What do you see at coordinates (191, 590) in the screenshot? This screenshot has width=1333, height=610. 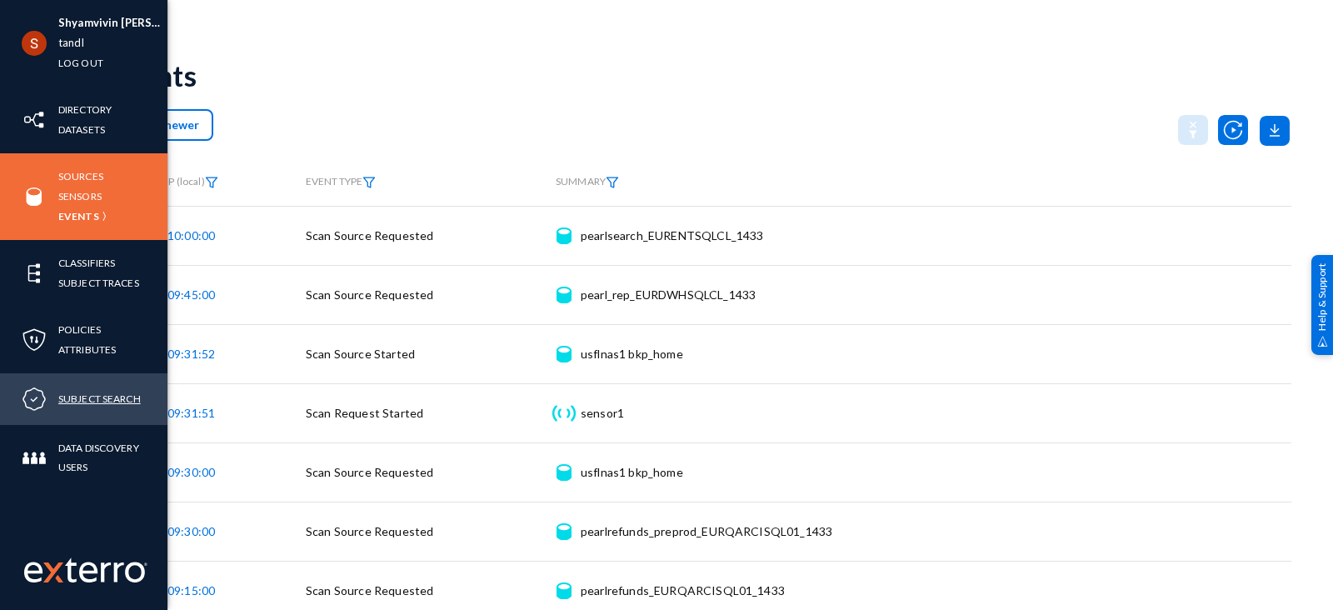 I see `span: 09:15:00` at bounding box center [191, 590].